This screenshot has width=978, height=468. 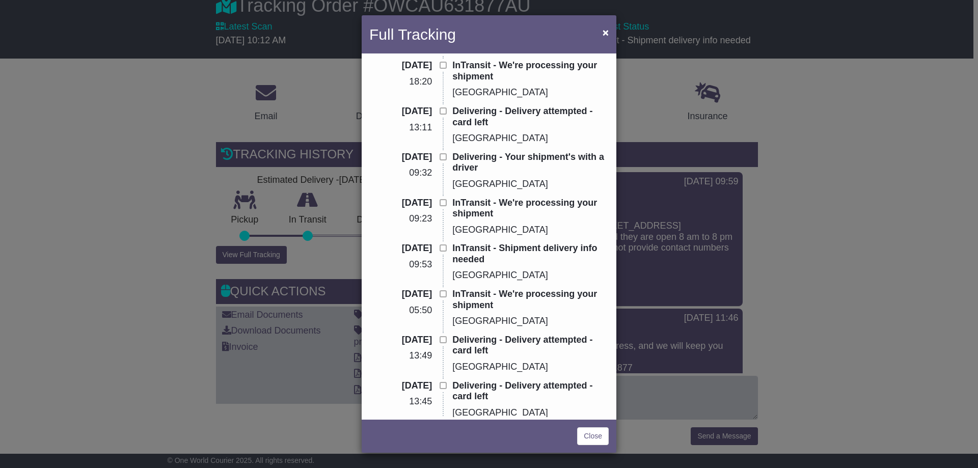 I want to click on p: InTransit - Shipment delivery info needed, so click(x=530, y=254).